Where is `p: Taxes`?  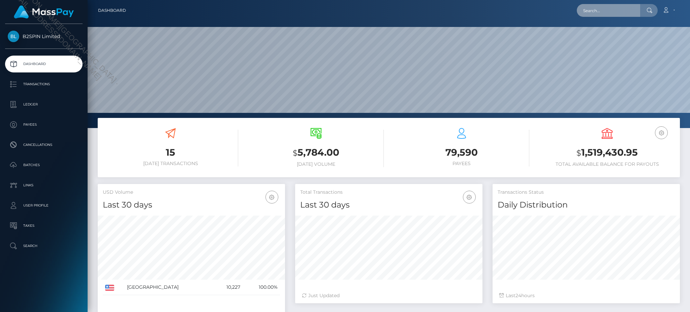 p: Taxes is located at coordinates (44, 226).